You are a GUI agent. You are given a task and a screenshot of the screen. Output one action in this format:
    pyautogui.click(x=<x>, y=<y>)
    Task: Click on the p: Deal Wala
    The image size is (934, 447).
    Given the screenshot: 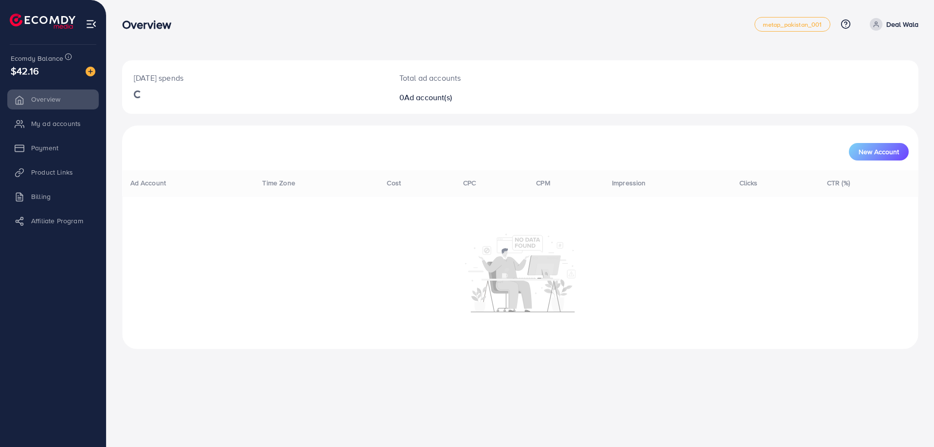 What is the action you would take?
    pyautogui.click(x=902, y=24)
    